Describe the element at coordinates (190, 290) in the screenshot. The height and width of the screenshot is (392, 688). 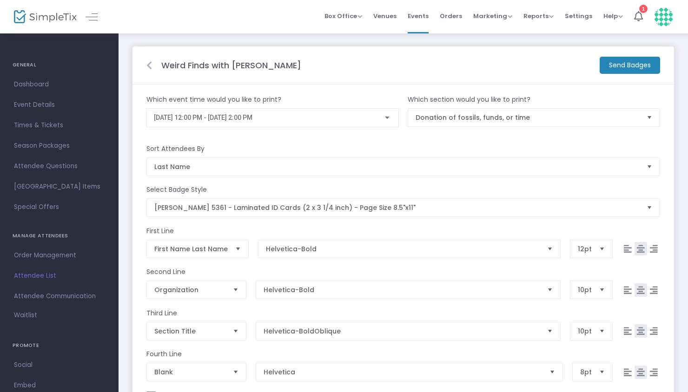
I see `span: Organization` at that location.